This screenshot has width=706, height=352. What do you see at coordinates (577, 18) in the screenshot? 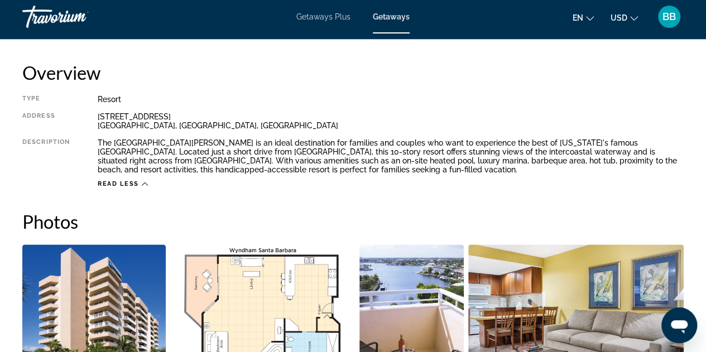
I see `span: en` at bounding box center [577, 18].